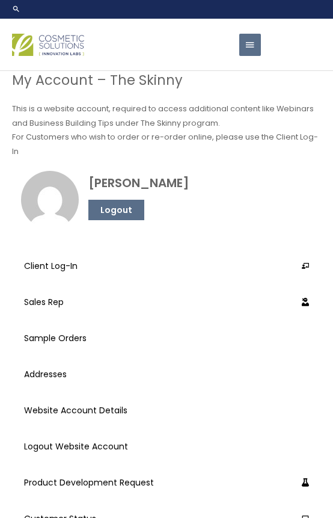 This screenshot has height=518, width=333. I want to click on a: Sample Orders, so click(167, 338).